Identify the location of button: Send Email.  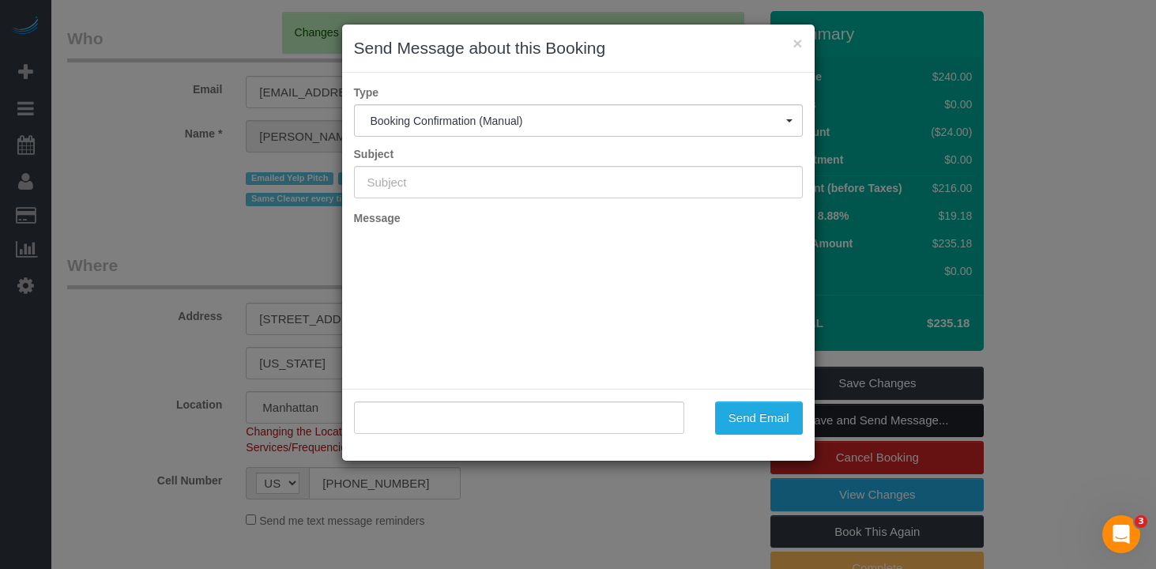
(758, 418).